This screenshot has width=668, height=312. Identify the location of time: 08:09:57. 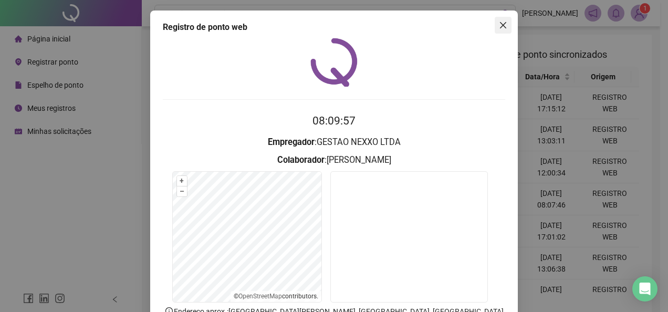
(334, 121).